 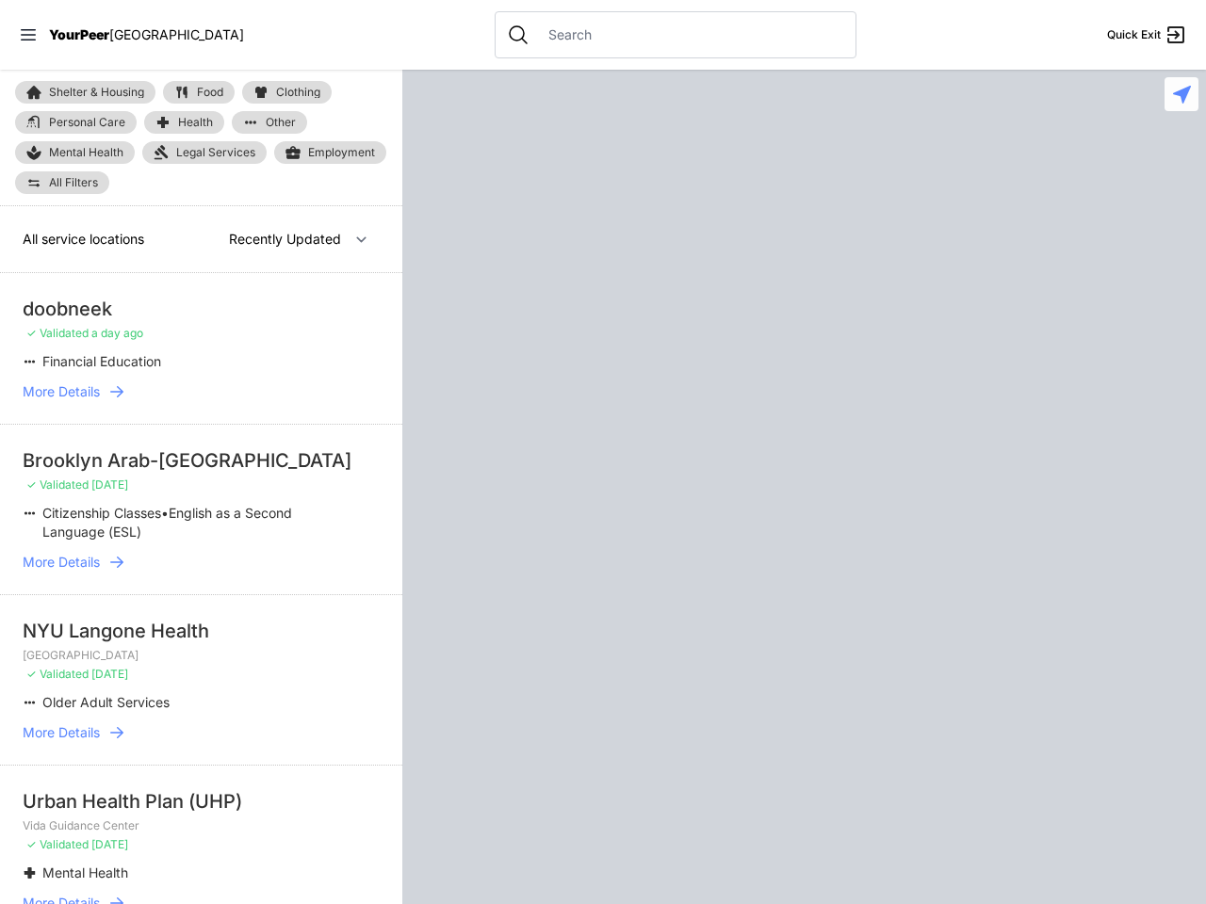 I want to click on span: Financial Education, so click(x=102, y=361).